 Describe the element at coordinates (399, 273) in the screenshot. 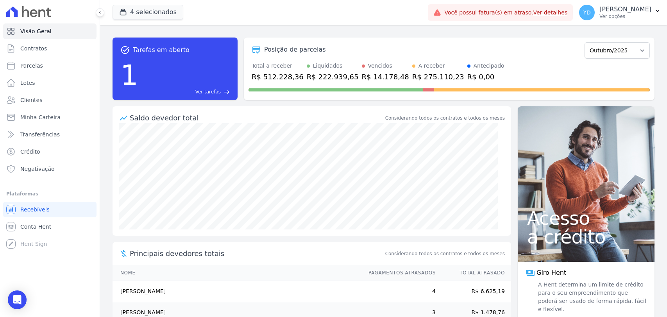

I see `th: Pagamentos Atrasados` at that location.